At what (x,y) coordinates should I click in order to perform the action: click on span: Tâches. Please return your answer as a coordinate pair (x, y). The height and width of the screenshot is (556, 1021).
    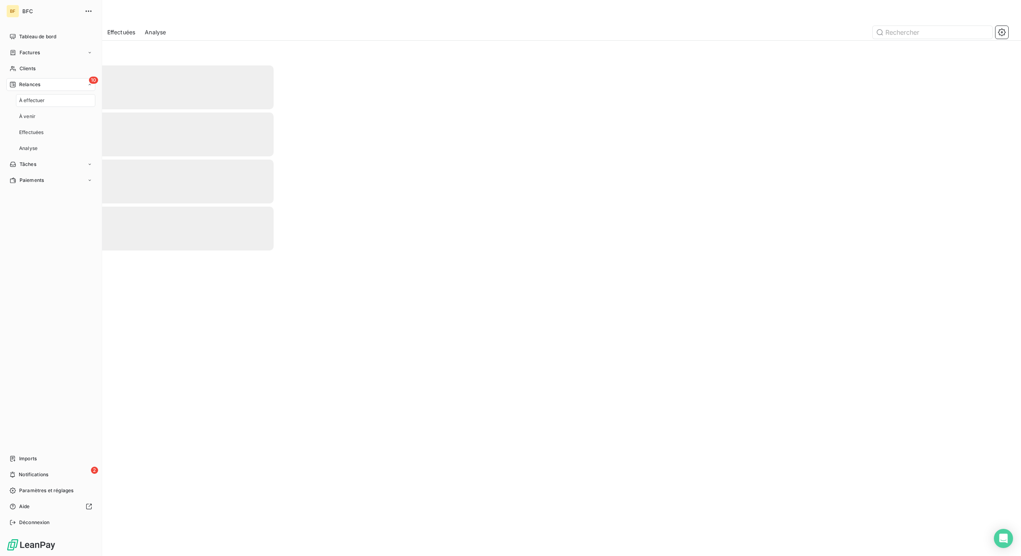
    Looking at the image, I should click on (28, 164).